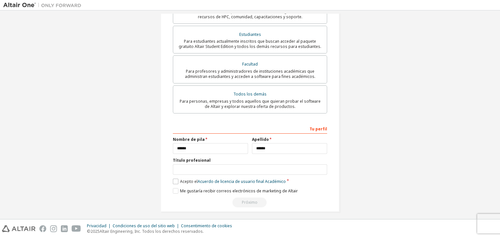  I want to click on font: Facultad, so click(250, 64).